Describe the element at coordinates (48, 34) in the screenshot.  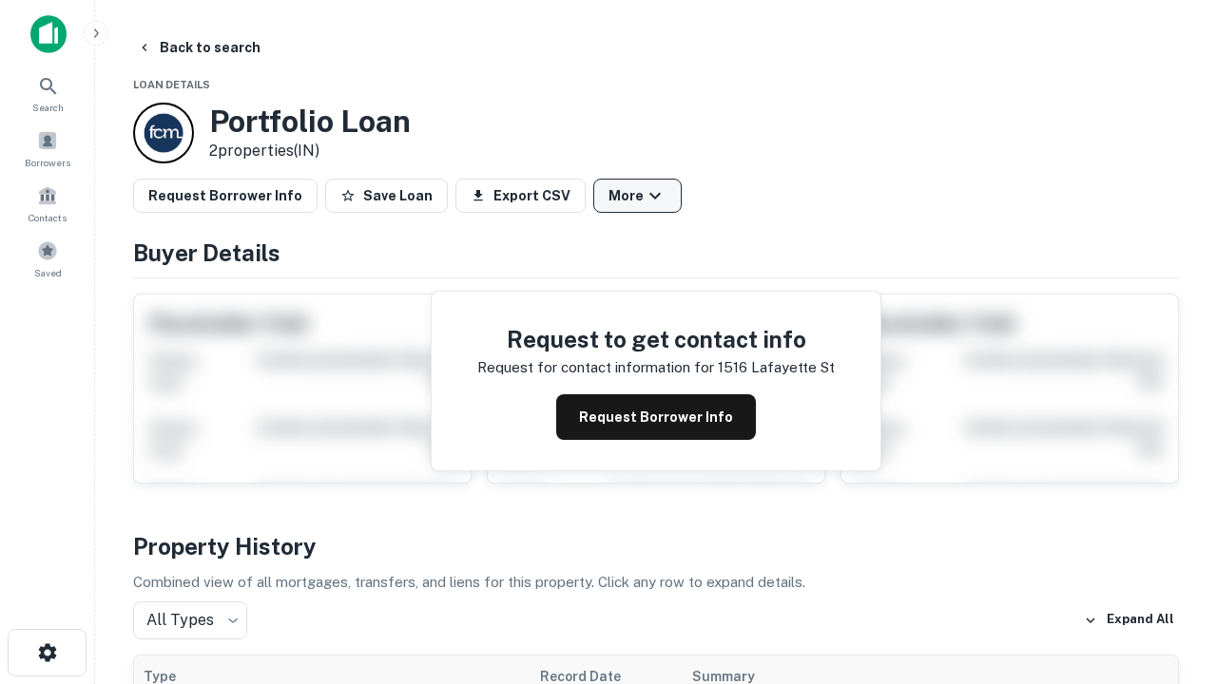
I see `img: capitalize-icon.png` at that location.